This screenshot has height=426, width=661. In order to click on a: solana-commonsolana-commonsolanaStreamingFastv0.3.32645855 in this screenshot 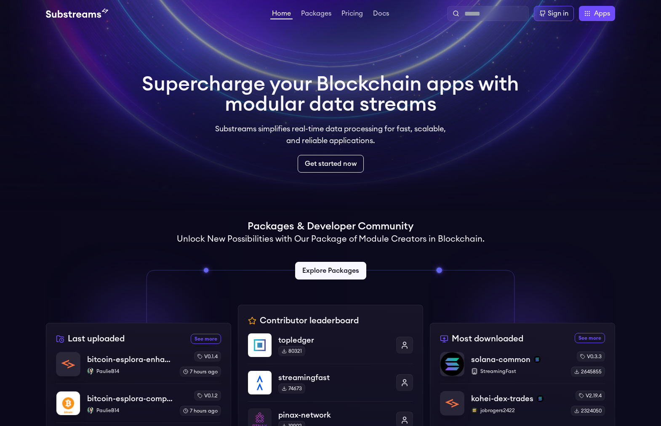, I will do `click(522, 367)`.